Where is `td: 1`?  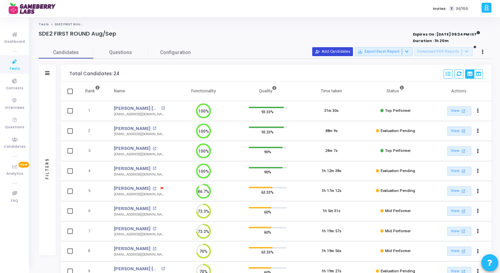 td: 1 is located at coordinates (92, 111).